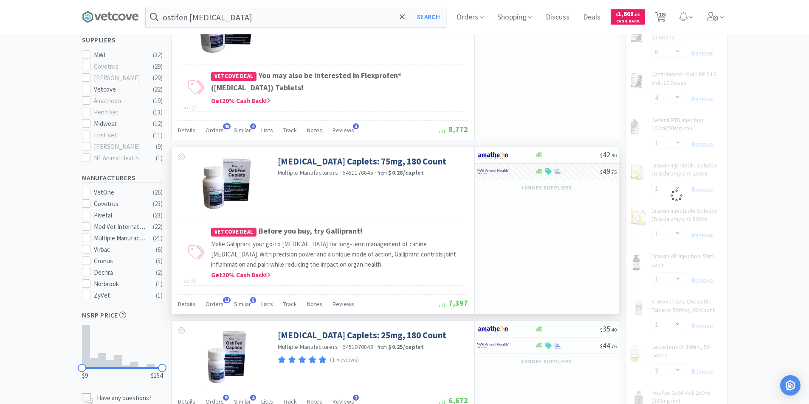 The width and height of the screenshot is (809, 404). What do you see at coordinates (157, 112) in the screenshot?
I see `div: ( 13 )` at bounding box center [157, 112].